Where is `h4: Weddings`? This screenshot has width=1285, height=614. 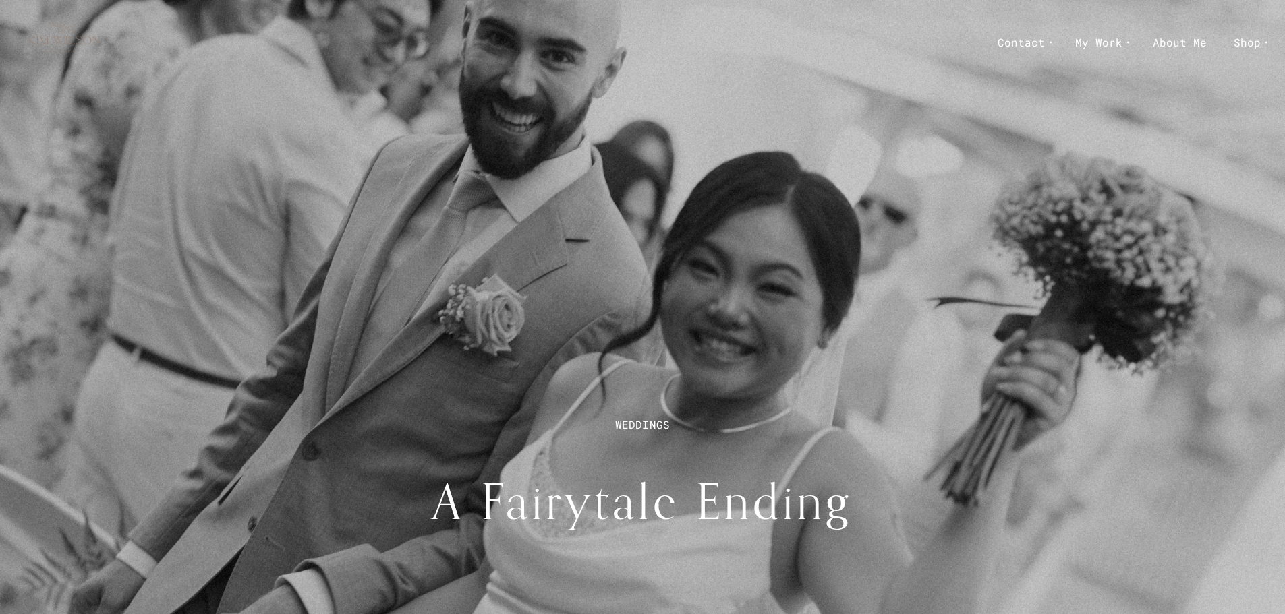 h4: Weddings is located at coordinates (642, 425).